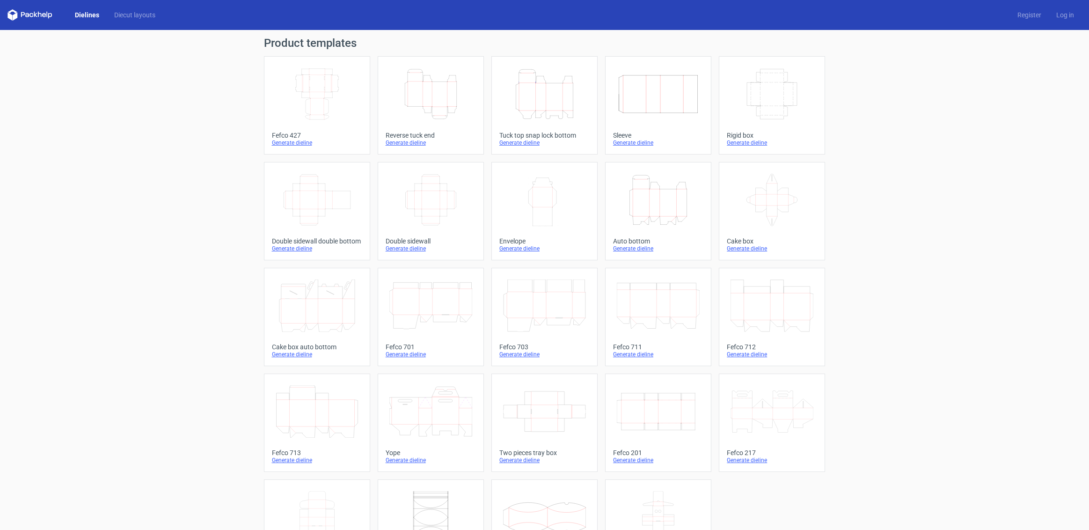 This screenshot has height=530, width=1089. Describe the element at coordinates (544, 423) in the screenshot. I see `a: Two pieces tray boxGenerate dieline` at that location.